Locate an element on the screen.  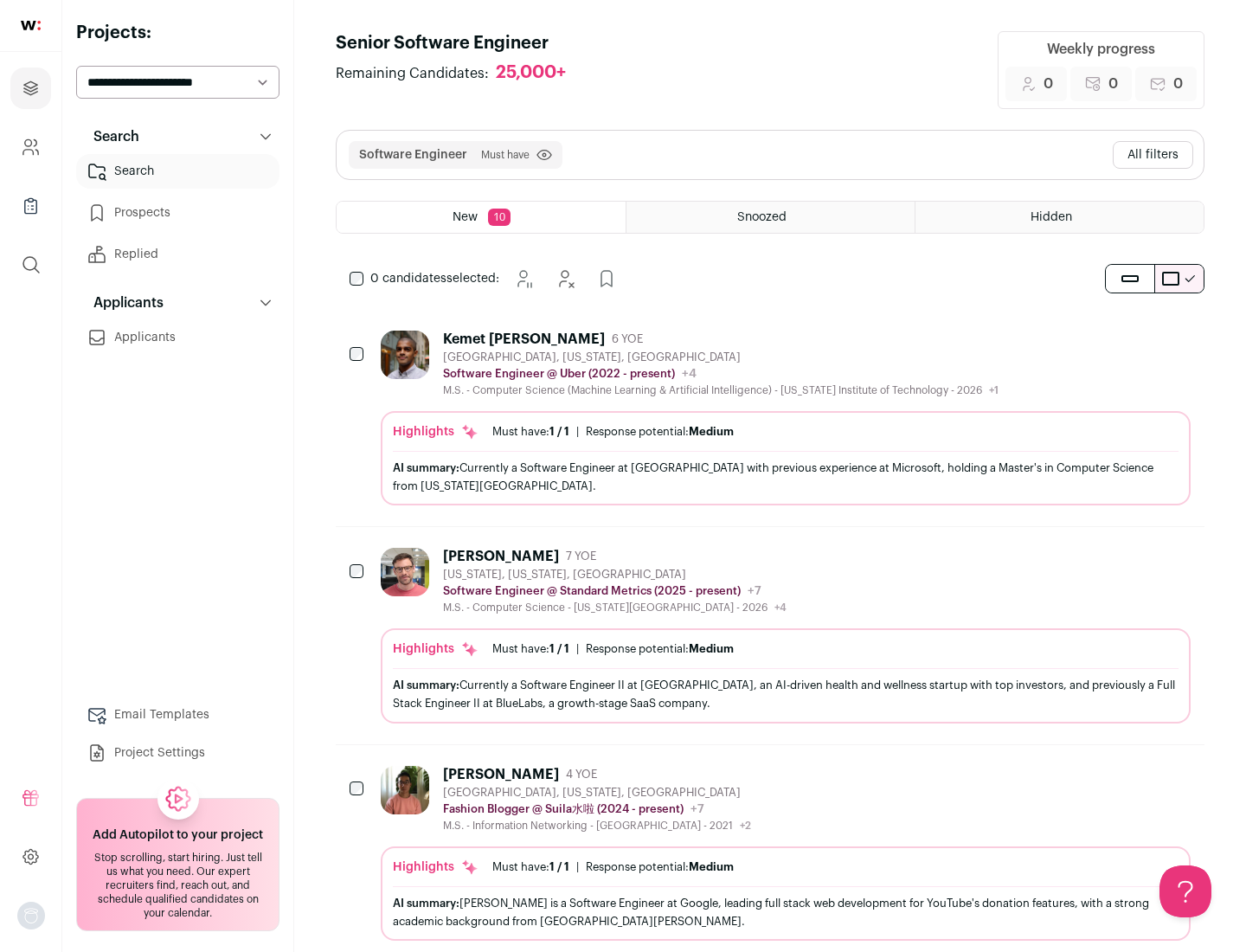
p: Software Engineer @ Standard Metrics (2025 - present) is located at coordinates (592, 591).